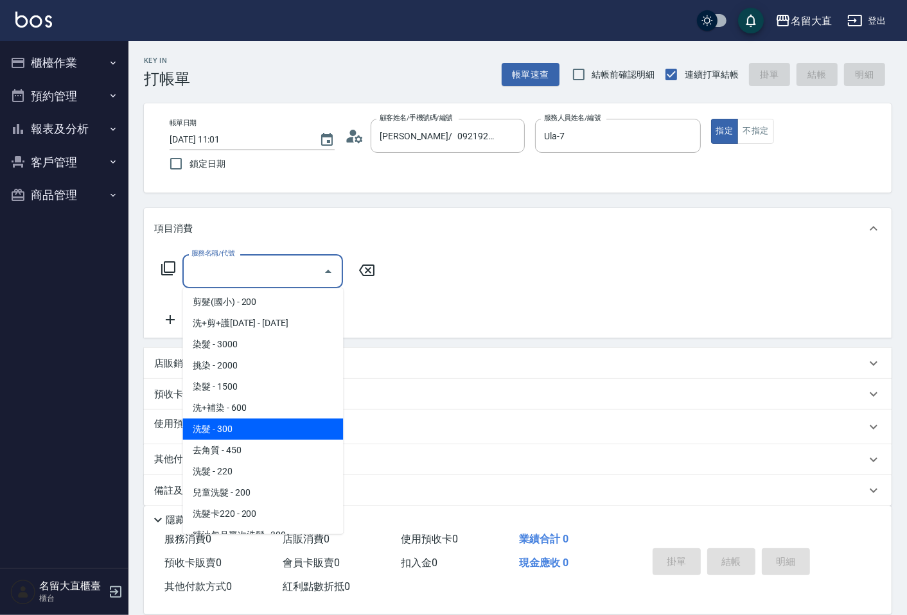 The image size is (907, 615). Describe the element at coordinates (263, 365) in the screenshot. I see `span: 挑染 - 2000` at that location.